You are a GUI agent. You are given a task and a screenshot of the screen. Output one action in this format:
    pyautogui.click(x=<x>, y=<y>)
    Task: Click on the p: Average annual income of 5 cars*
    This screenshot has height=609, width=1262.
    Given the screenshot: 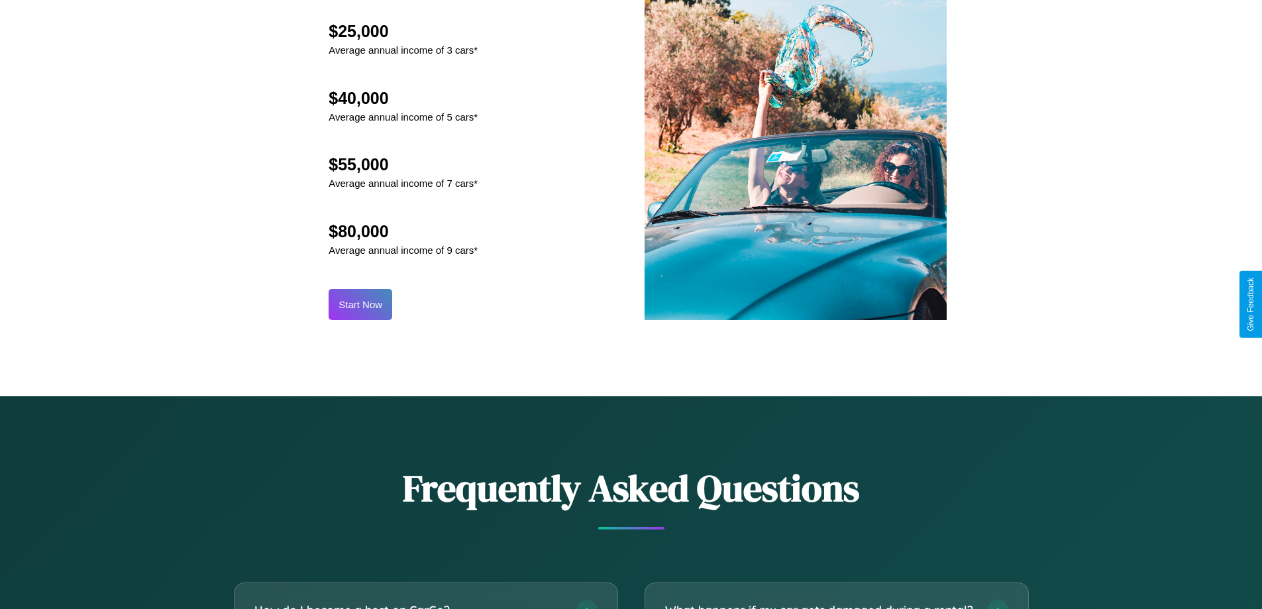 What is the action you would take?
    pyautogui.click(x=403, y=117)
    